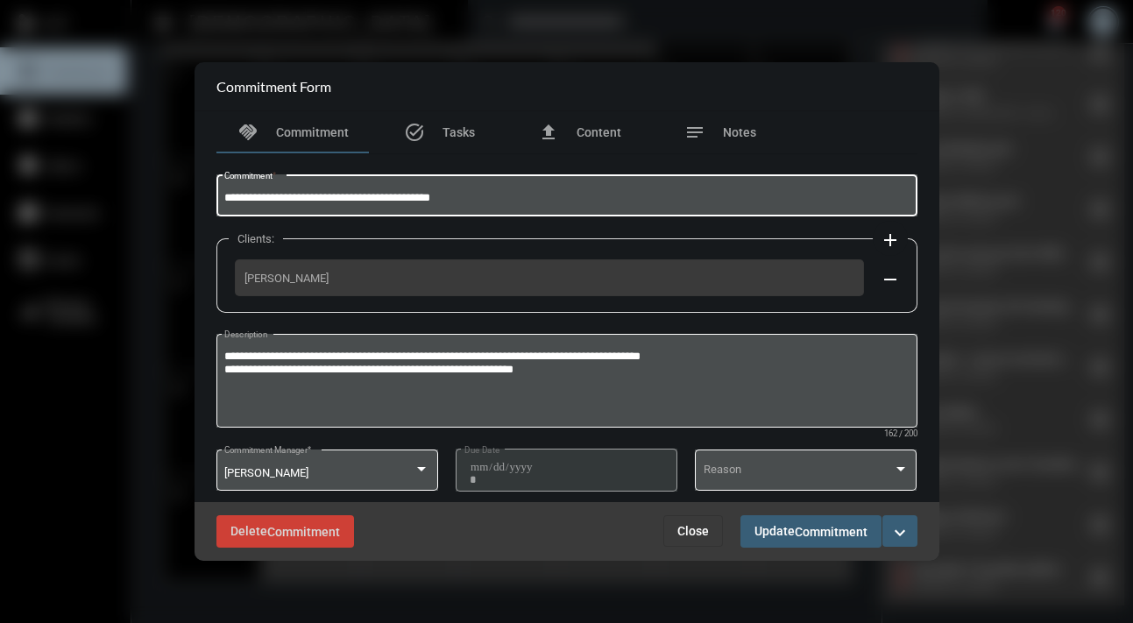  What do you see at coordinates (900, 533) in the screenshot?
I see `mat-icon: expand_more` at bounding box center [900, 533].